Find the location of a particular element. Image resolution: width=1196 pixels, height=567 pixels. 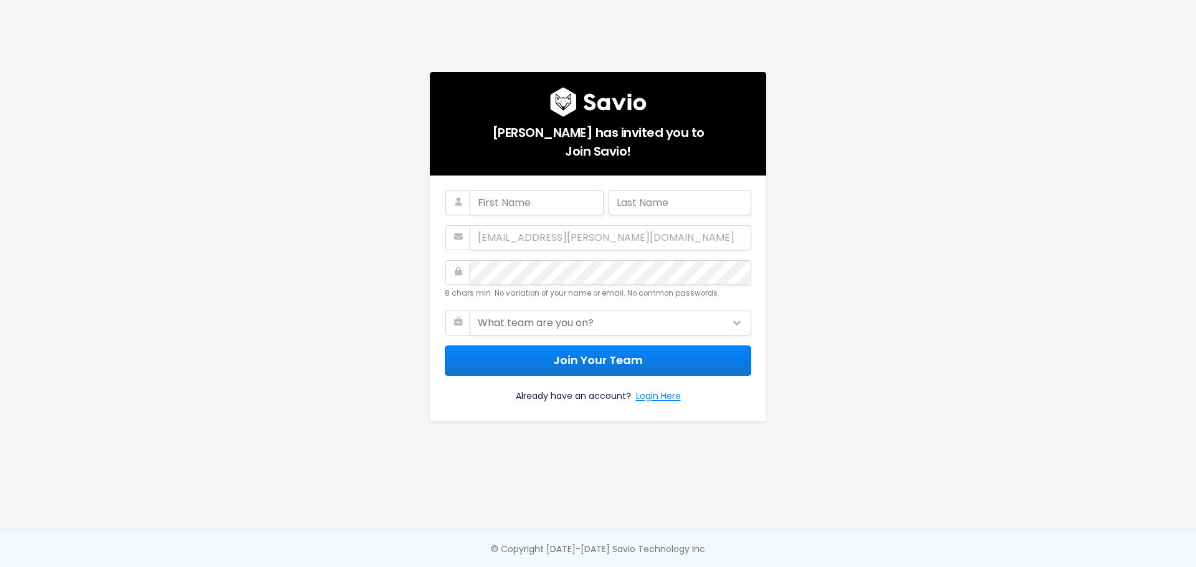

a: Login Here is located at coordinates (658, 397).